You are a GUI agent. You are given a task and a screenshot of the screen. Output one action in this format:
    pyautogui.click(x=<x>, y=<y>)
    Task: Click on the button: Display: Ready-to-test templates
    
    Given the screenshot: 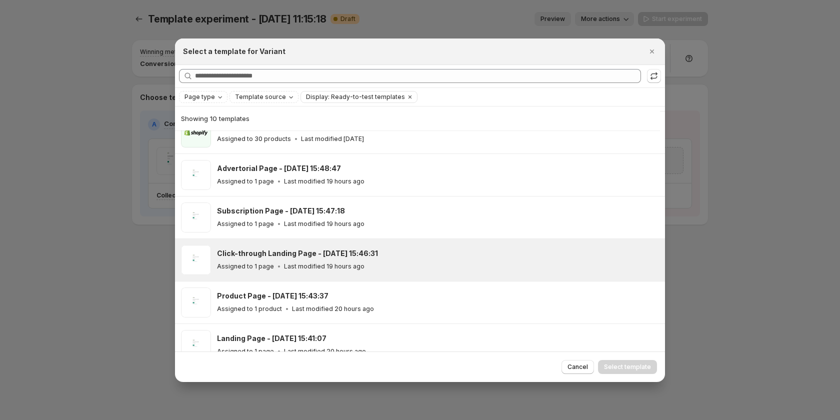 What is the action you would take?
    pyautogui.click(x=353, y=97)
    